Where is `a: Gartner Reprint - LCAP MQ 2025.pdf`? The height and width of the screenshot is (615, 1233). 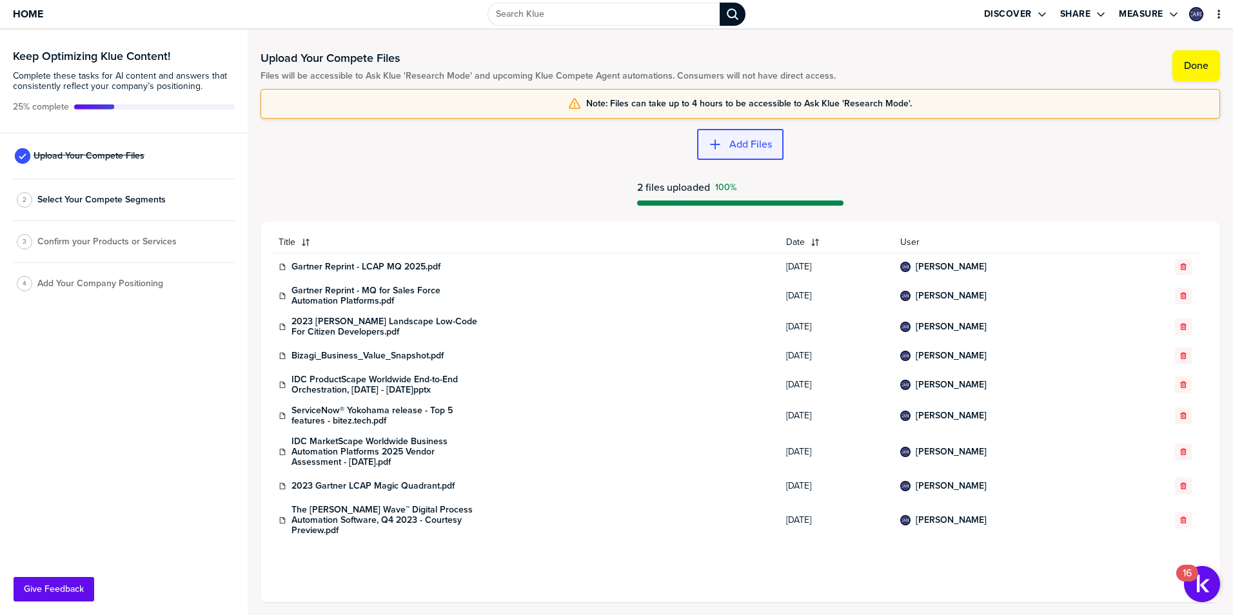
a: Gartner Reprint - LCAP MQ 2025.pdf is located at coordinates (366, 267).